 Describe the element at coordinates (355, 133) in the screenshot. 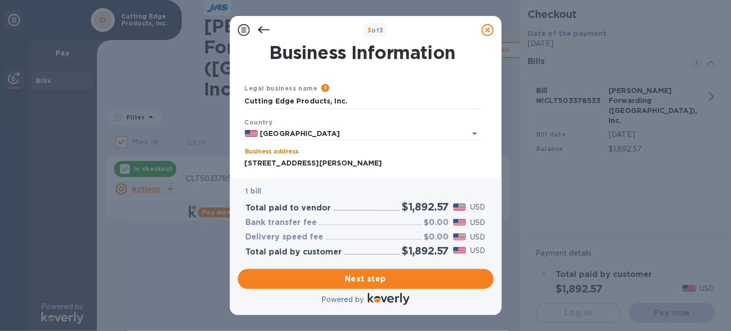

I see `input: Select country` at that location.